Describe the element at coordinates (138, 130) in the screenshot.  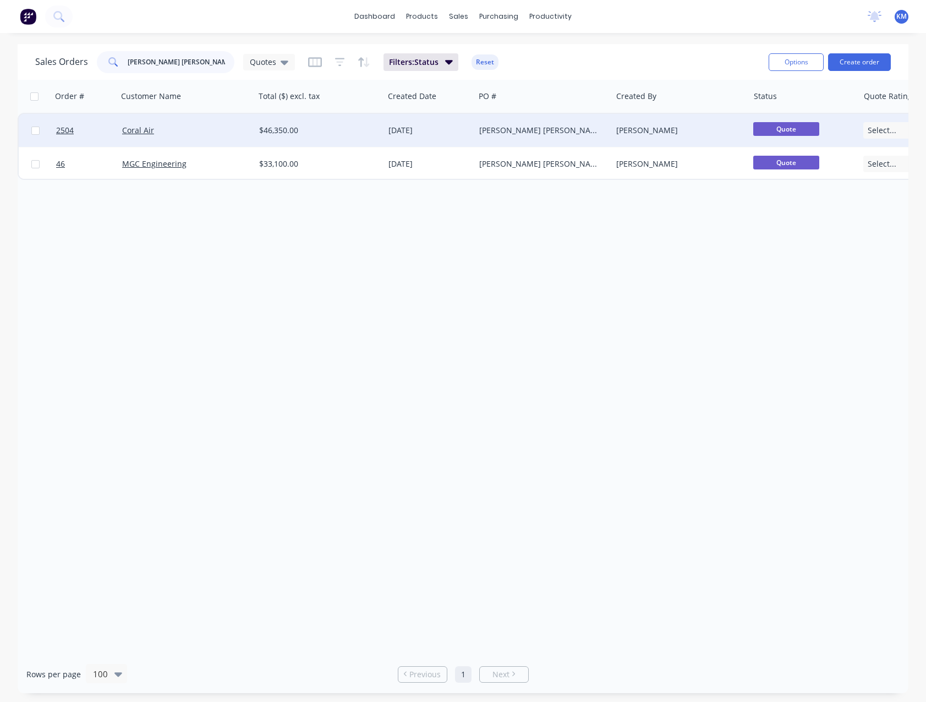
I see `a: Coral Air` at that location.